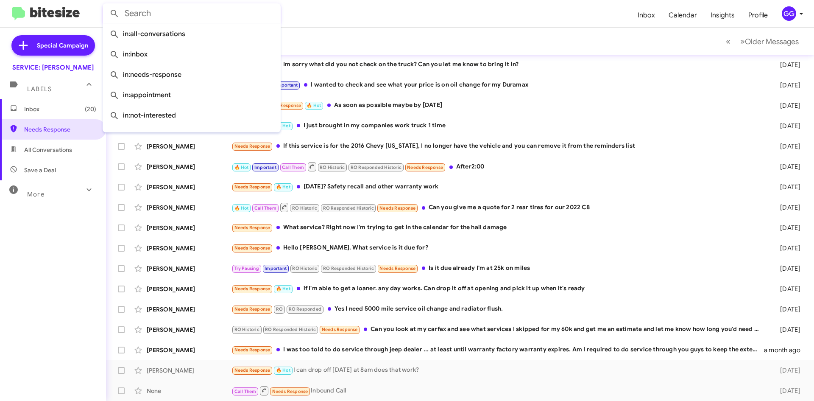  I want to click on a: Inbox, so click(646, 15).